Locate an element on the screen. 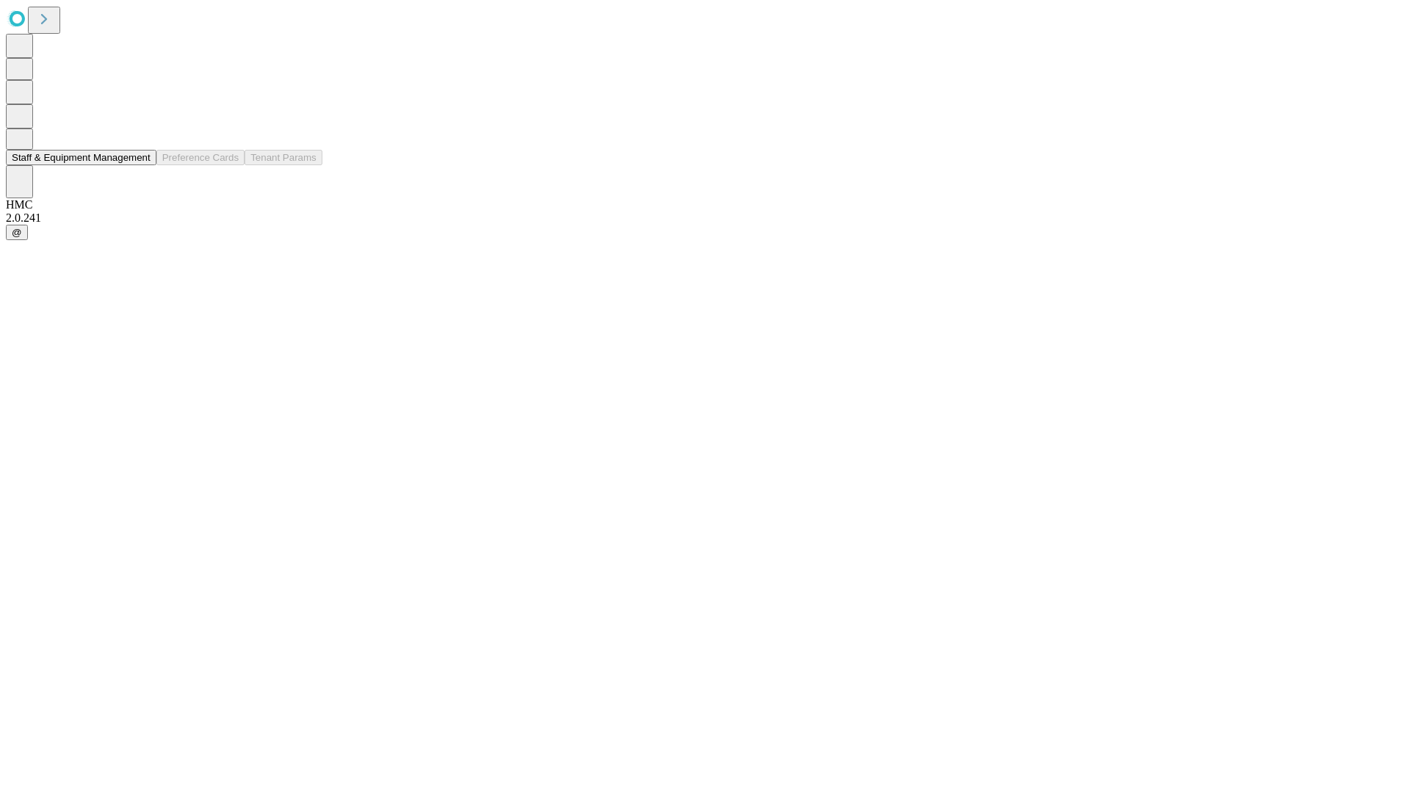 This screenshot has width=1410, height=793. button: Staff & Equipment Management is located at coordinates (81, 157).